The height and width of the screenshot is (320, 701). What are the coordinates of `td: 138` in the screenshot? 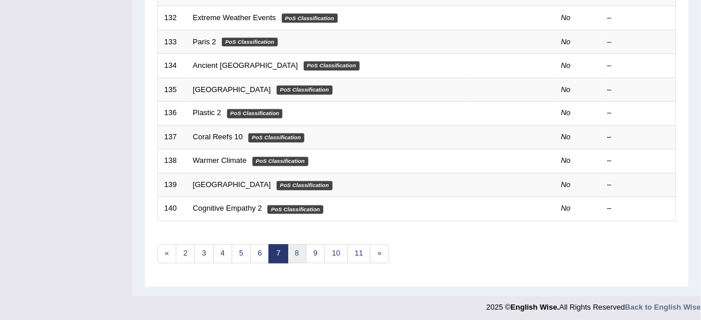 It's located at (172, 162).